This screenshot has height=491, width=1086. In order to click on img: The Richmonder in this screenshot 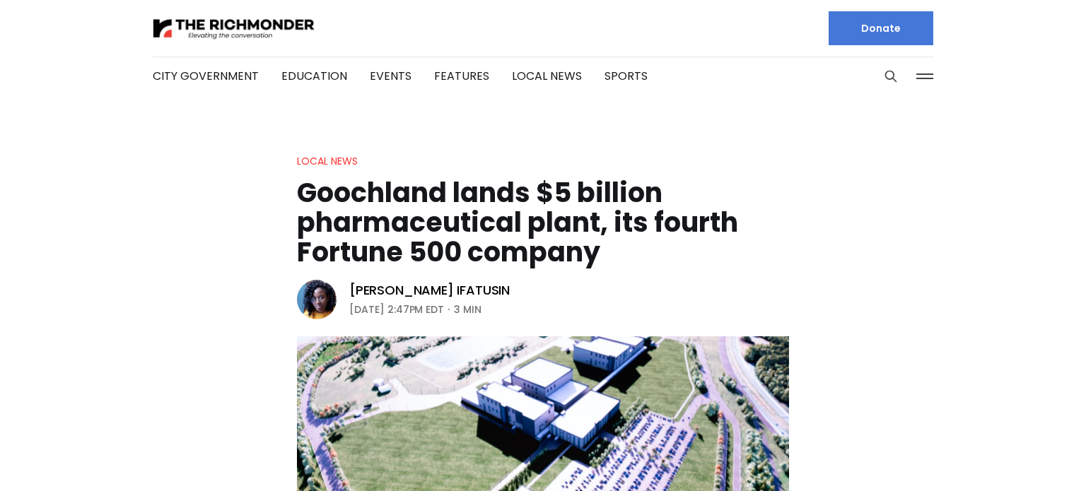, I will do `click(234, 28)`.